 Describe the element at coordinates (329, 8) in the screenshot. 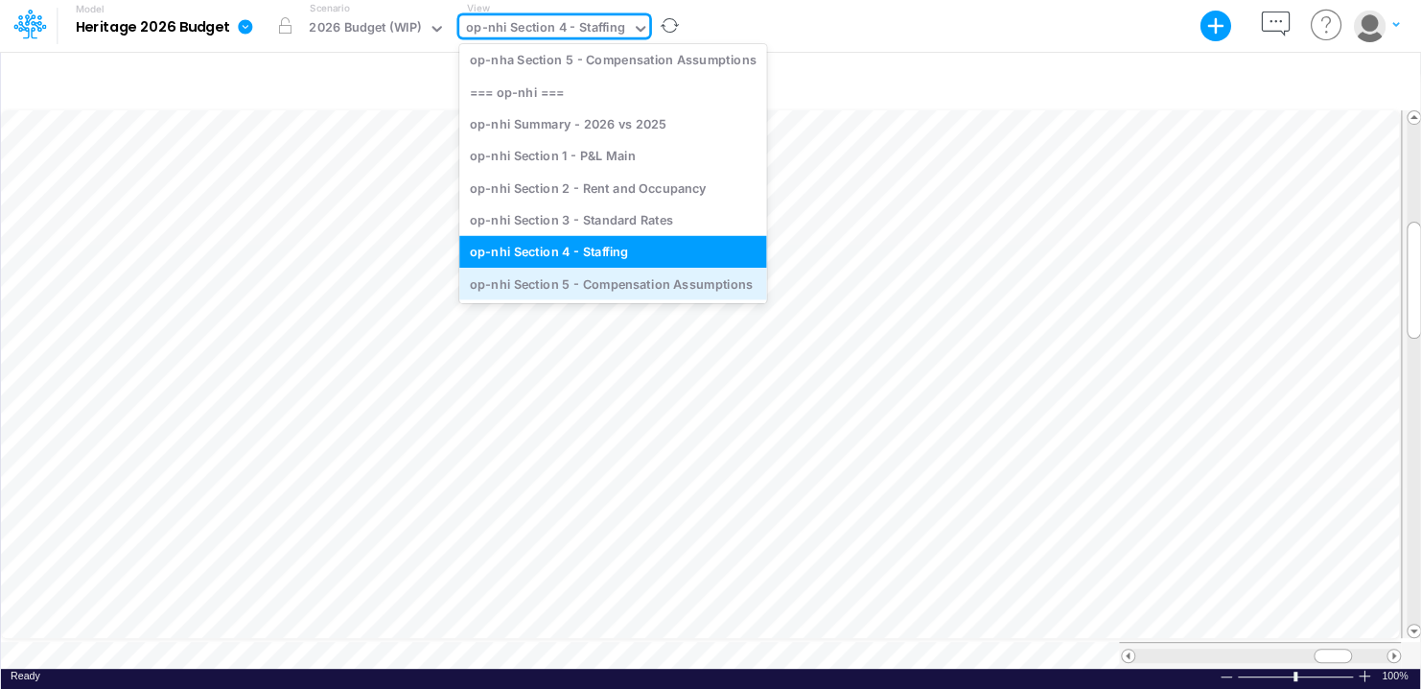

I see `label: Scenario` at that location.